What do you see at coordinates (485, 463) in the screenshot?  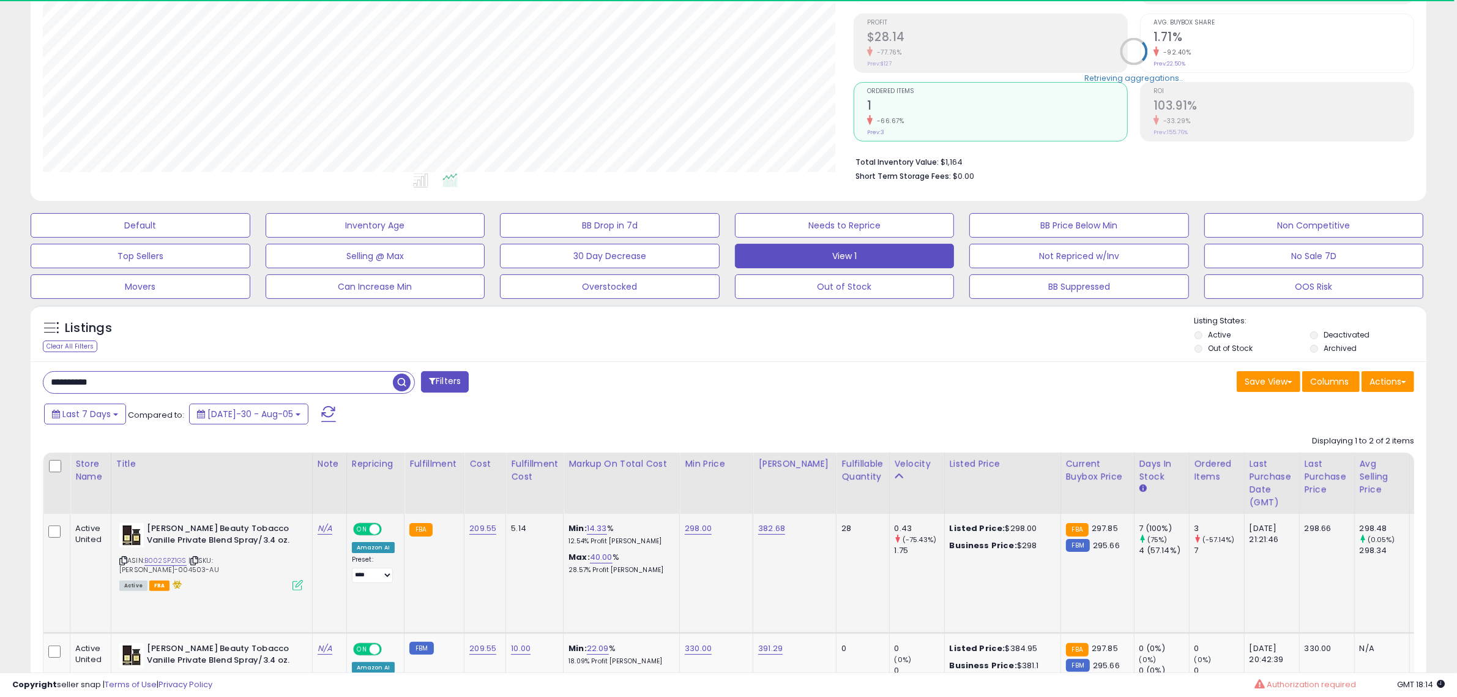 I see `div: Cost` at bounding box center [485, 463].